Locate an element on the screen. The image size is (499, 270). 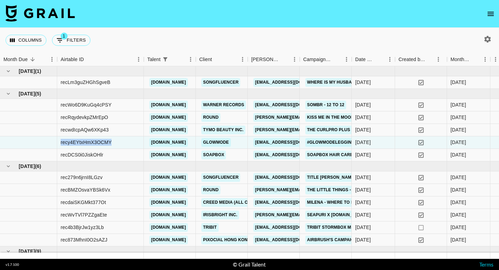
div: 22/7/2025 is located at coordinates (363, 215).